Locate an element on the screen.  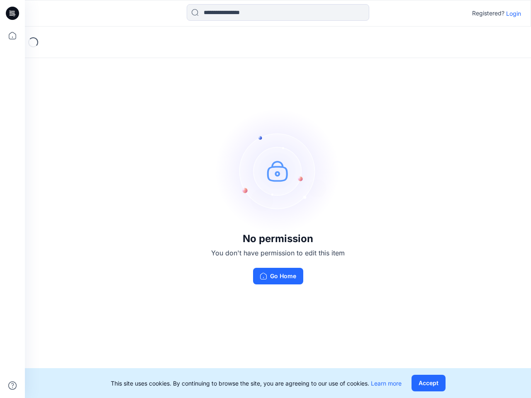
button: Accept is located at coordinates (428, 383).